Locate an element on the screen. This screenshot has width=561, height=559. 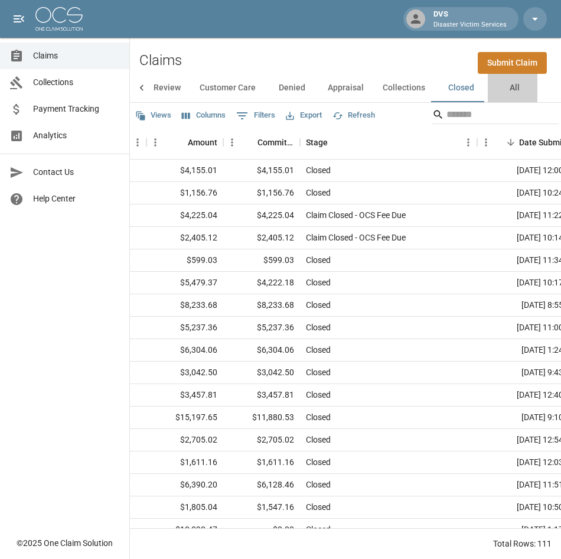
button: Denied is located at coordinates (292, 88).